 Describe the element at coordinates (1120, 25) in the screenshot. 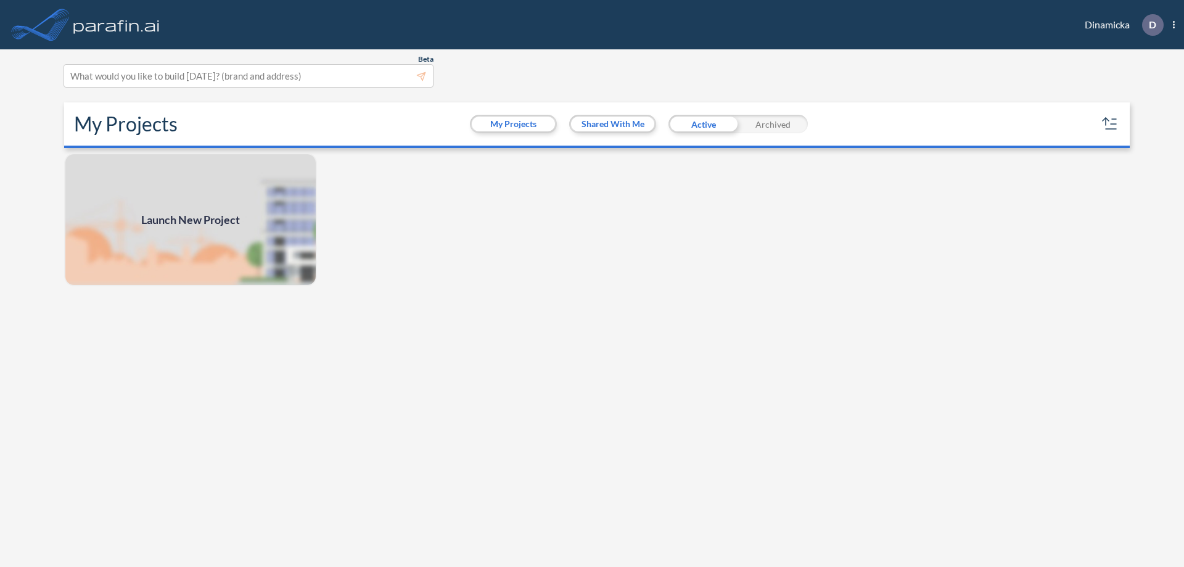

I see `div: Dinamicka` at that location.